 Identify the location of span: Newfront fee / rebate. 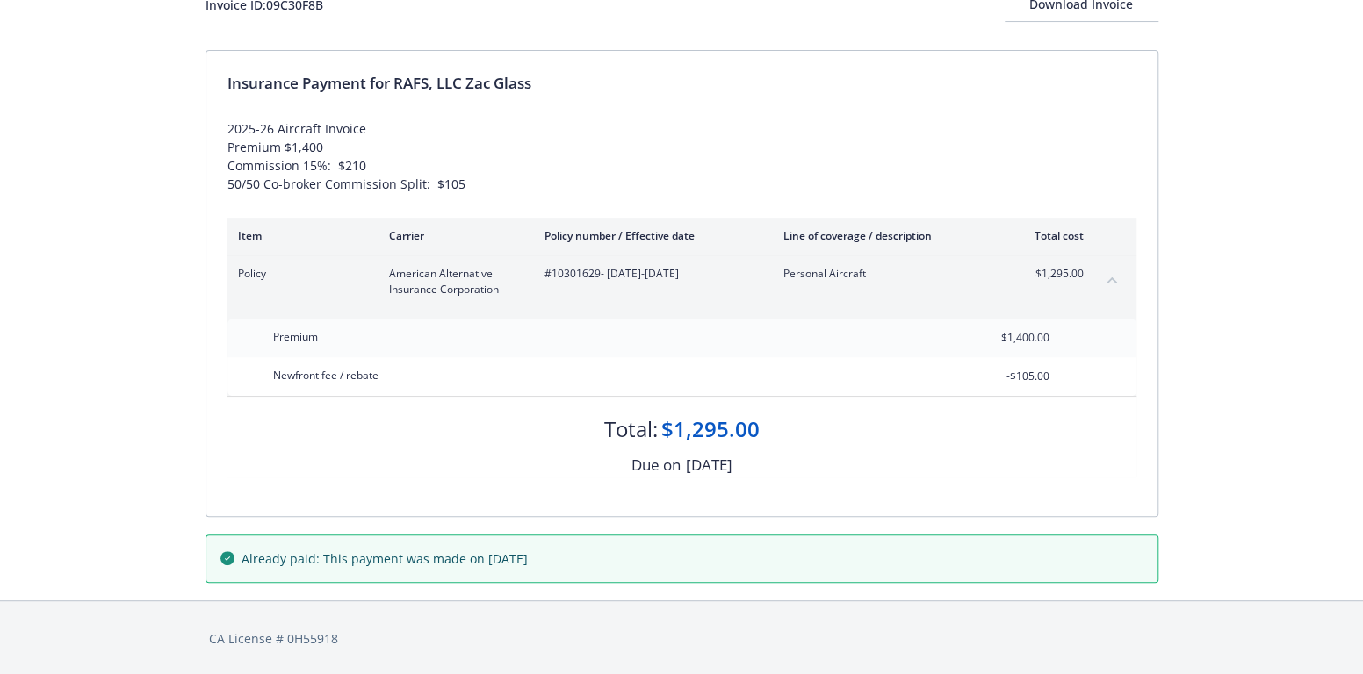
(326, 375).